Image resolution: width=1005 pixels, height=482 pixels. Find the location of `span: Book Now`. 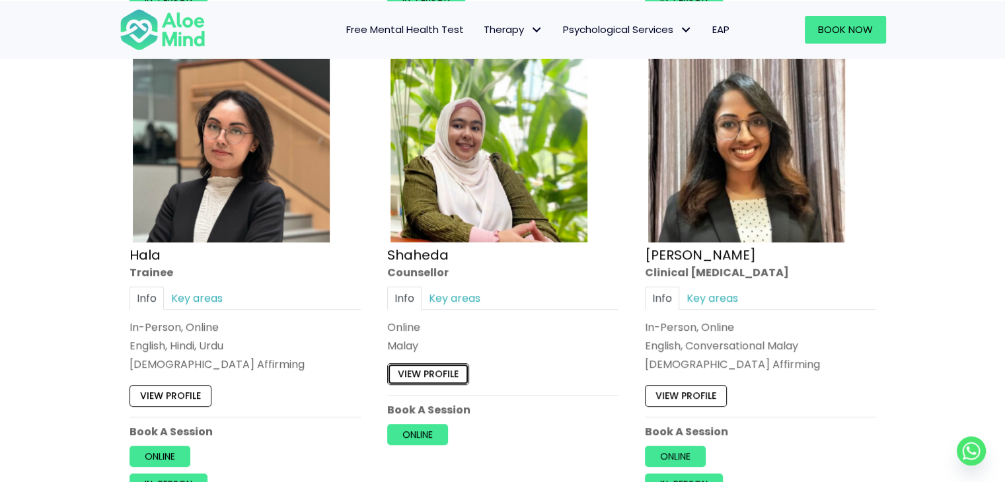

span: Book Now is located at coordinates (845, 29).